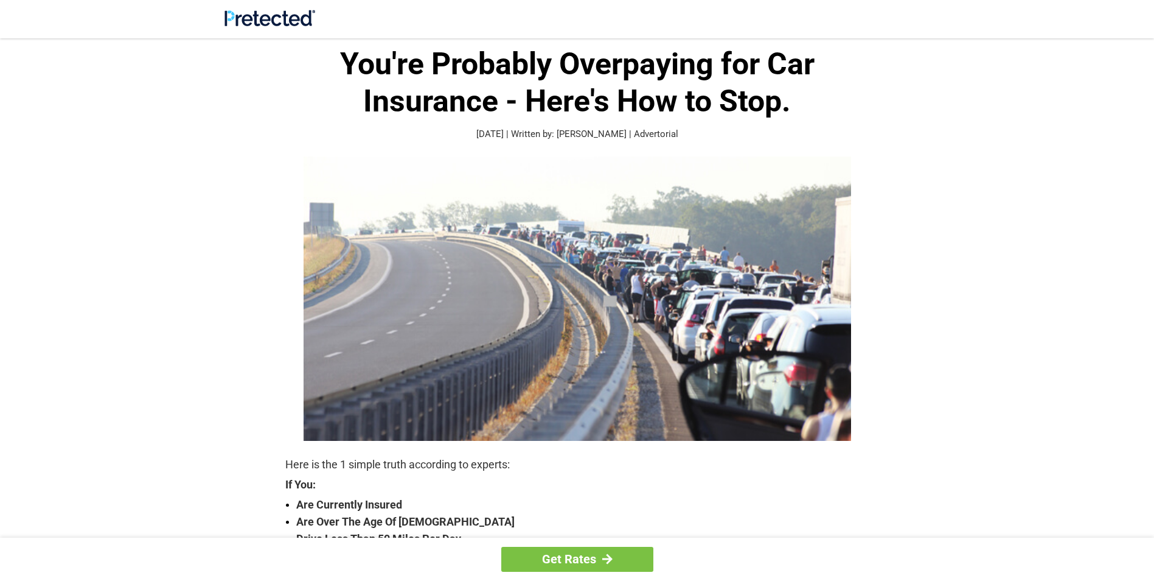 The image size is (1154, 581). I want to click on strong: Are Currently Insured, so click(583, 505).